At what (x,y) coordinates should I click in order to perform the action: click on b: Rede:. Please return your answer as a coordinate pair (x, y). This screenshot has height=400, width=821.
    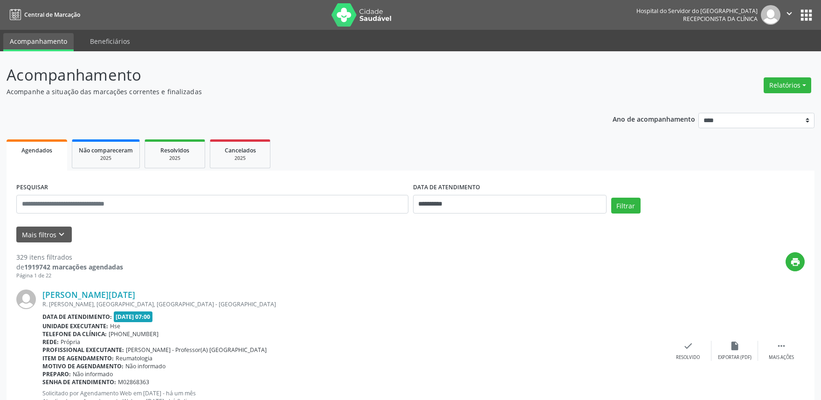
    Looking at the image, I should click on (50, 342).